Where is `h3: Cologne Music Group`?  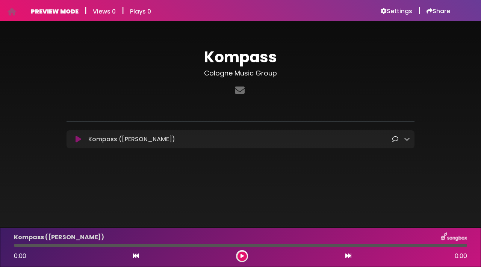 h3: Cologne Music Group is located at coordinates (240, 73).